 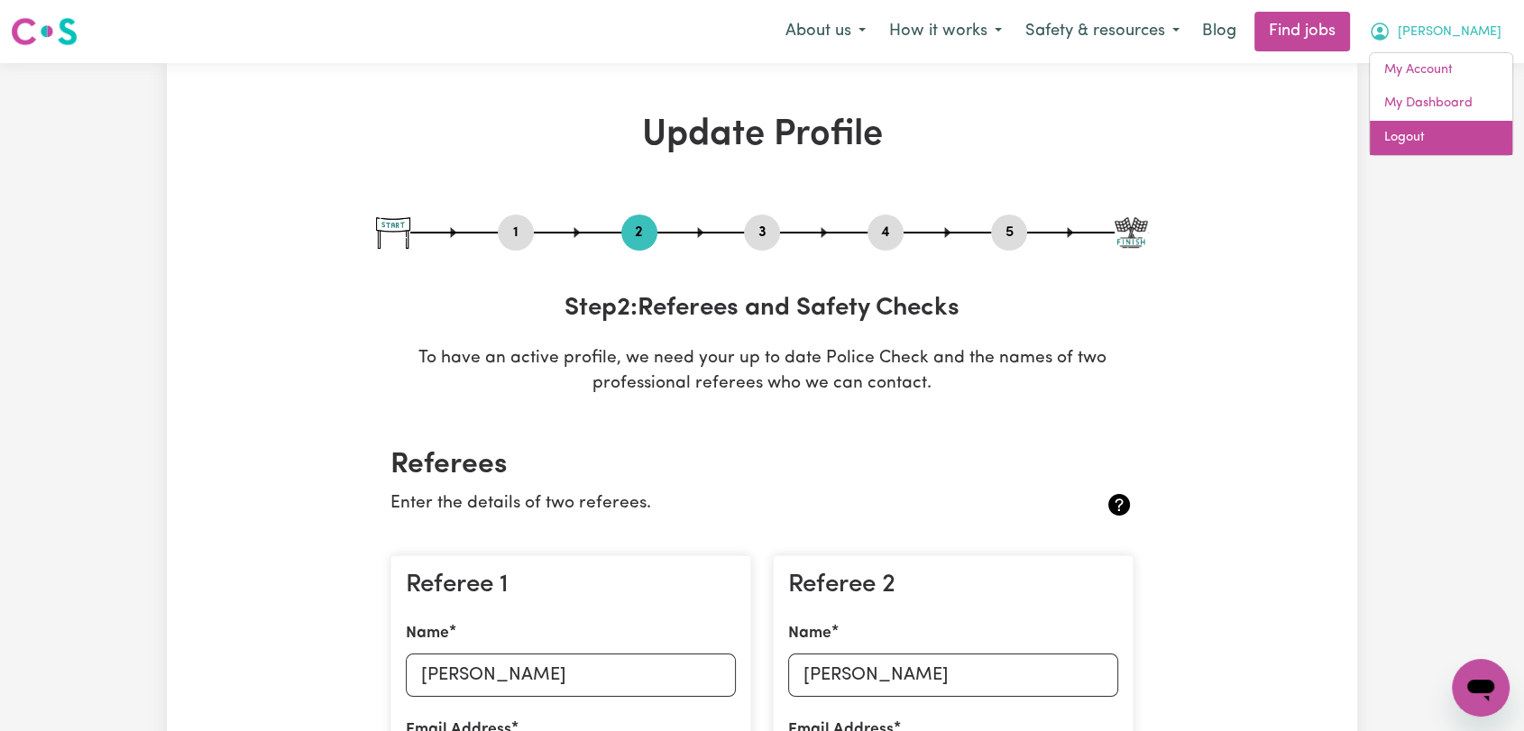 What do you see at coordinates (953, 586) in the screenshot?
I see `h3: Referee 2` at bounding box center [953, 586].